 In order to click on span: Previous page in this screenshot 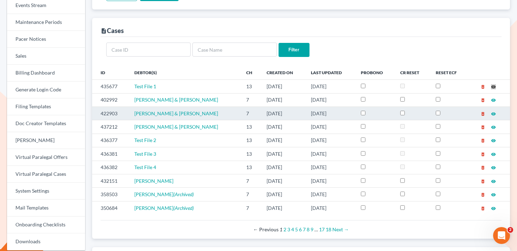, I will do `click(266, 229)`.